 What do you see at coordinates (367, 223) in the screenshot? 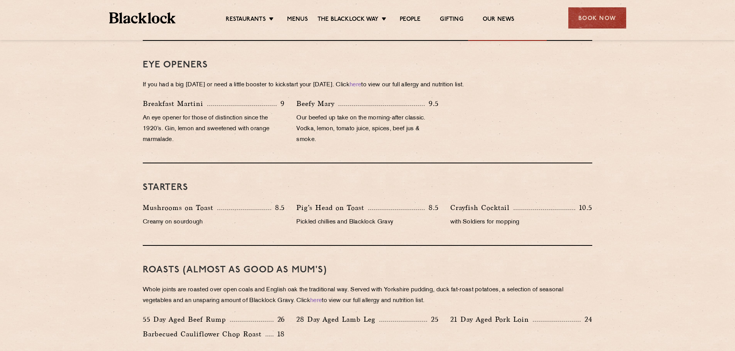
I see `p: Pickled chillies and Blacklock Gravy` at bounding box center [367, 223].